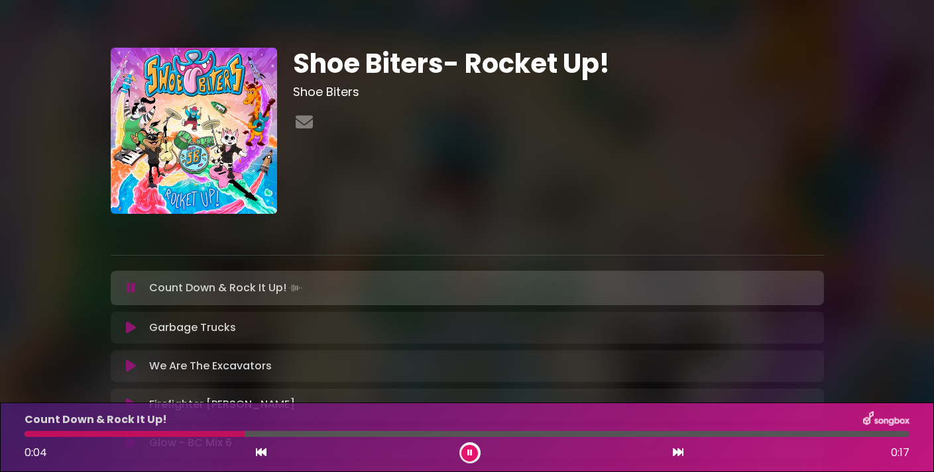 This screenshot has width=934, height=472. Describe the element at coordinates (558, 92) in the screenshot. I see `h3: Shoe Biters` at that location.